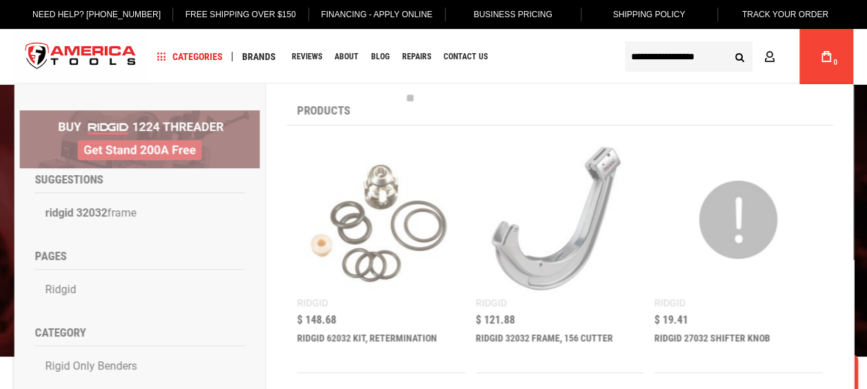  I want to click on button: Search, so click(739, 57).